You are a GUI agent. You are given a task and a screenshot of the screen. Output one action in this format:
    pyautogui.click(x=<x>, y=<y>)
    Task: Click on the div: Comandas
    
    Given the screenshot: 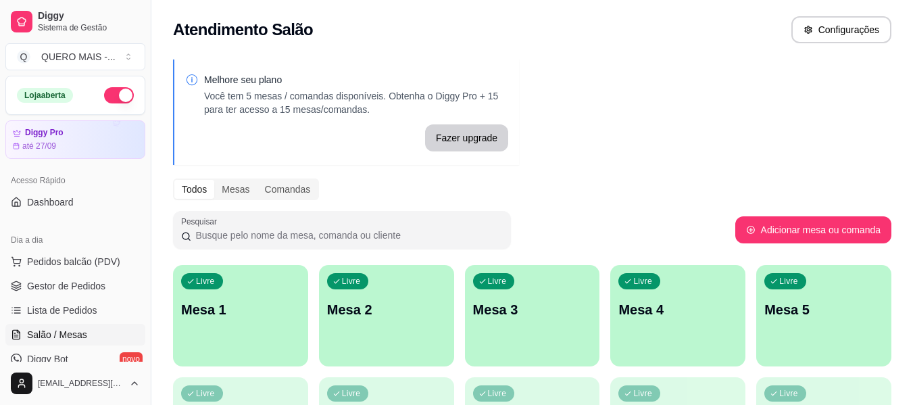 What is the action you would take?
    pyautogui.click(x=288, y=189)
    